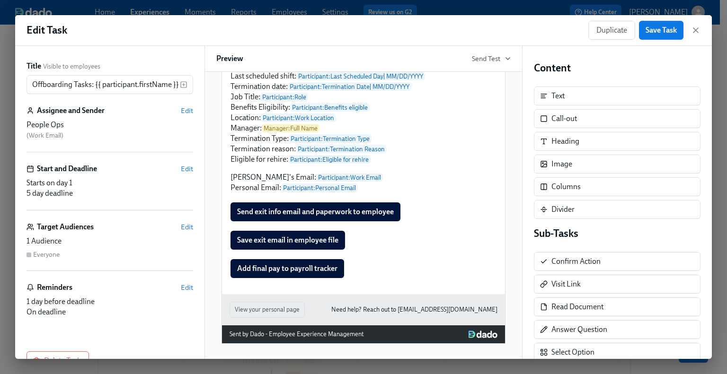 The image size is (727, 374). Describe the element at coordinates (364, 113) in the screenshot. I see `div: Exit details forParticipant:First Namehas been reviewed byManager:Full Nameand is ready for proce...` at that location.